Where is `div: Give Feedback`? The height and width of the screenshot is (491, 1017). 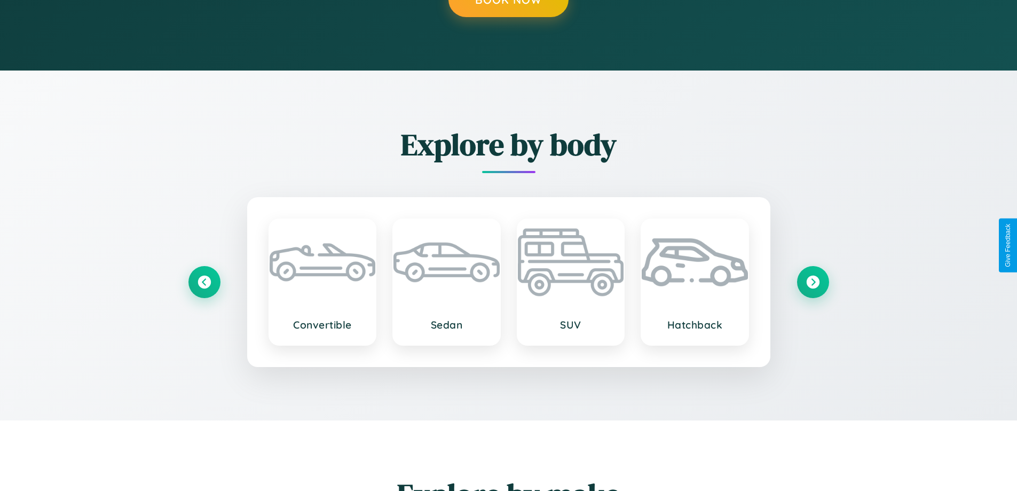 div: Give Feedback is located at coordinates (1008, 245).